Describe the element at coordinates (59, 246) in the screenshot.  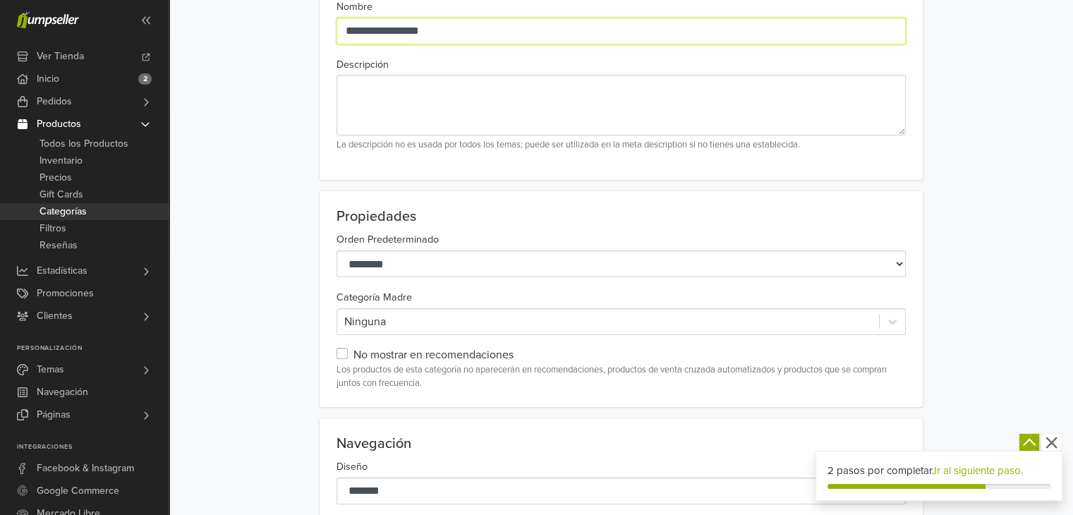
I see `span: Reseñas` at that location.